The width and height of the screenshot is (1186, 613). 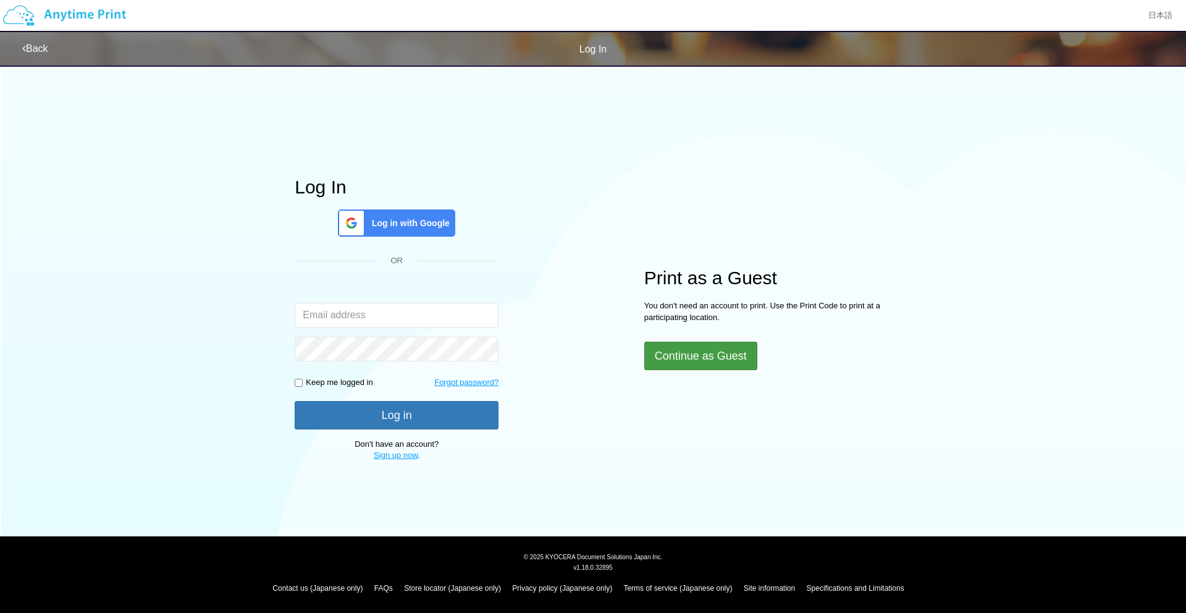 What do you see at coordinates (466, 382) in the screenshot?
I see `a: Forgot password?` at bounding box center [466, 382].